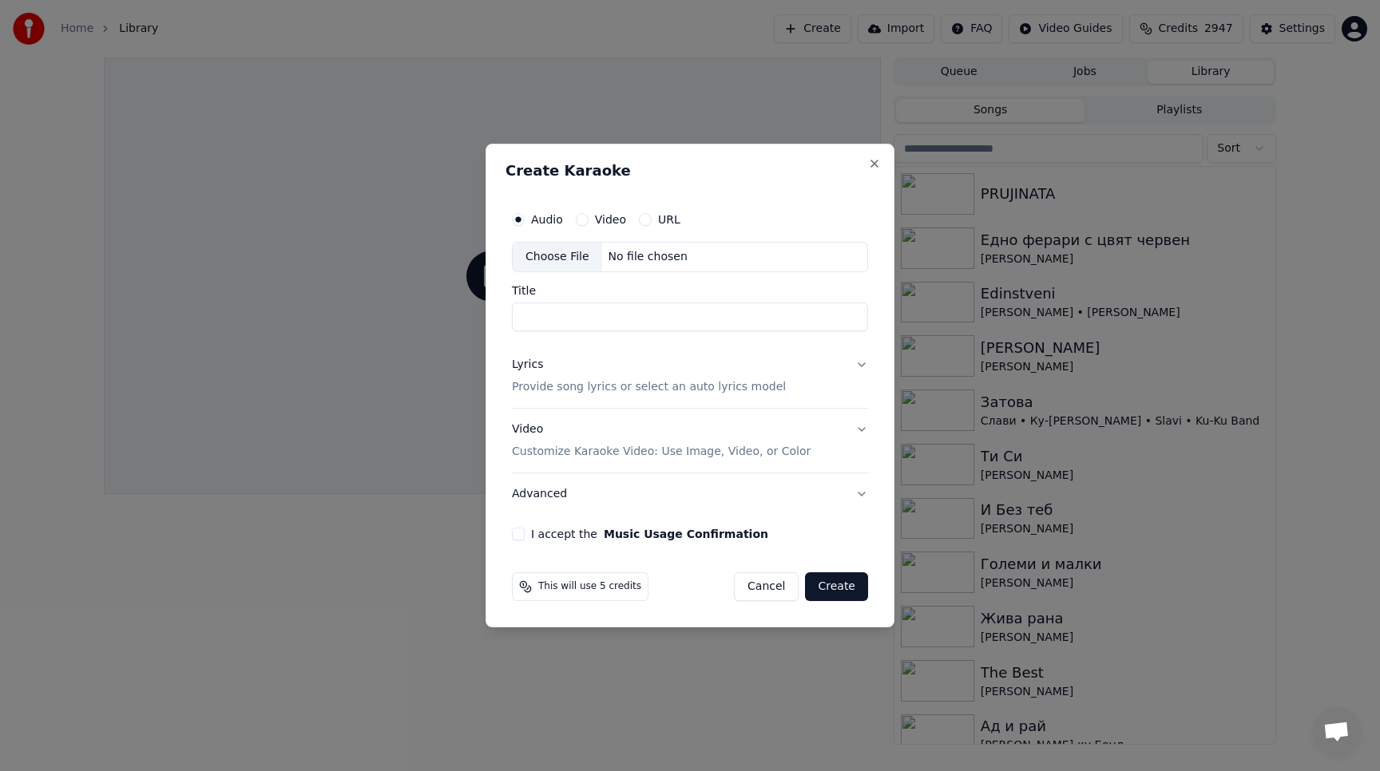 The image size is (1380, 771). I want to click on div: Video, so click(661, 441).